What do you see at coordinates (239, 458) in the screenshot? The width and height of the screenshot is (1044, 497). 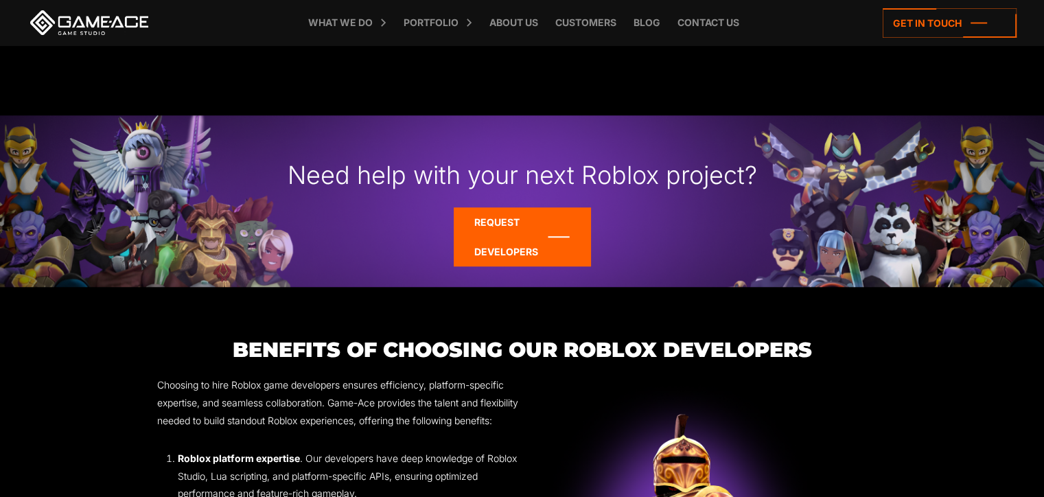 I see `strong: Roblox platform expertise` at bounding box center [239, 458].